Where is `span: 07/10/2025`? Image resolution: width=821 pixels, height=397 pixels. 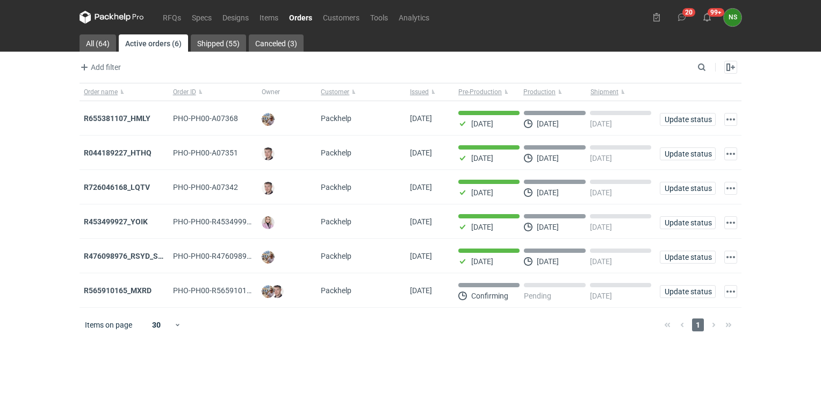
span: 07/10/2025 is located at coordinates (421, 221).